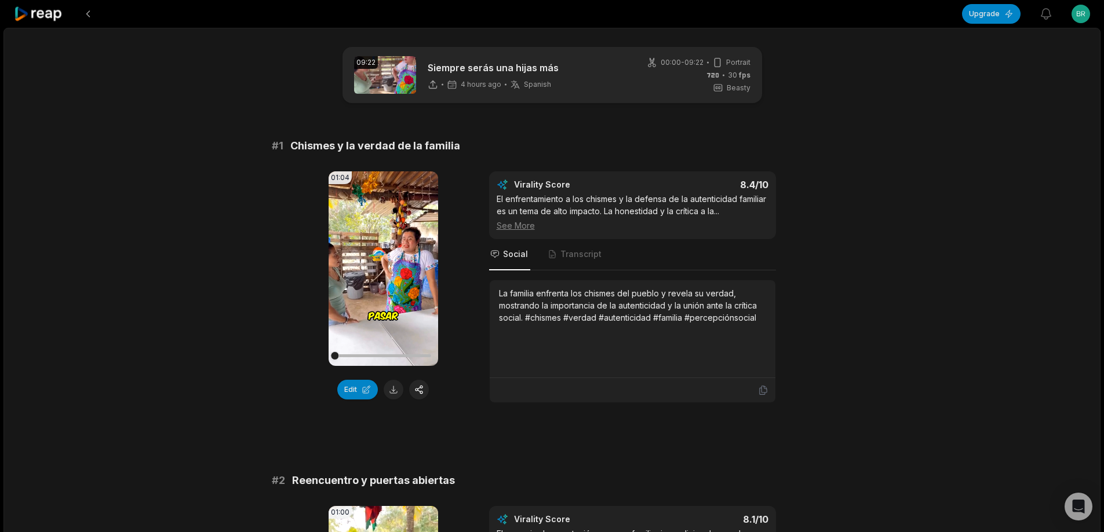 This screenshot has width=1104, height=532. I want to click on span: Portrait, so click(738, 63).